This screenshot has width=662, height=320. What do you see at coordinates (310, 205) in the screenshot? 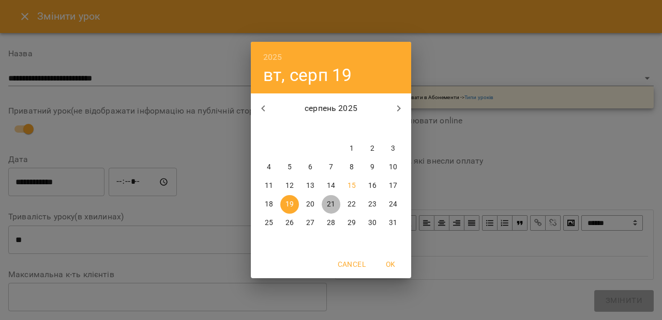
I see `button: 20` at bounding box center [310, 205].